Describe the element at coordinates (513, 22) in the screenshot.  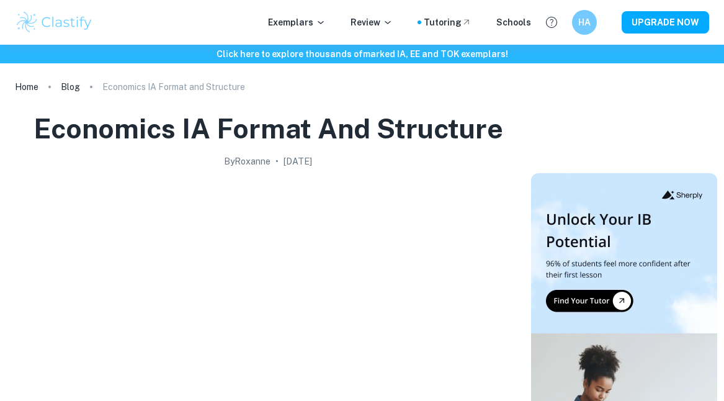
I see `a: Schools` at that location.